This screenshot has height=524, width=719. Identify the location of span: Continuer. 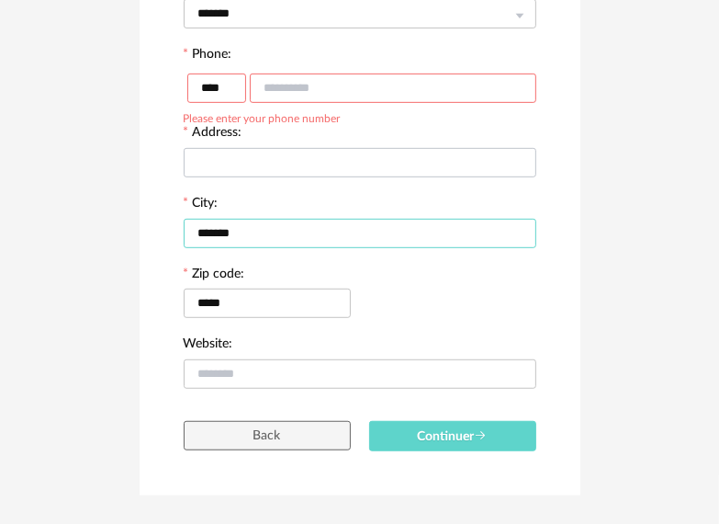
(453, 436).